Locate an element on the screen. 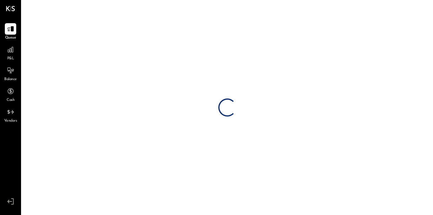 The height and width of the screenshot is (215, 433). a: Cash is located at coordinates (11, 94).